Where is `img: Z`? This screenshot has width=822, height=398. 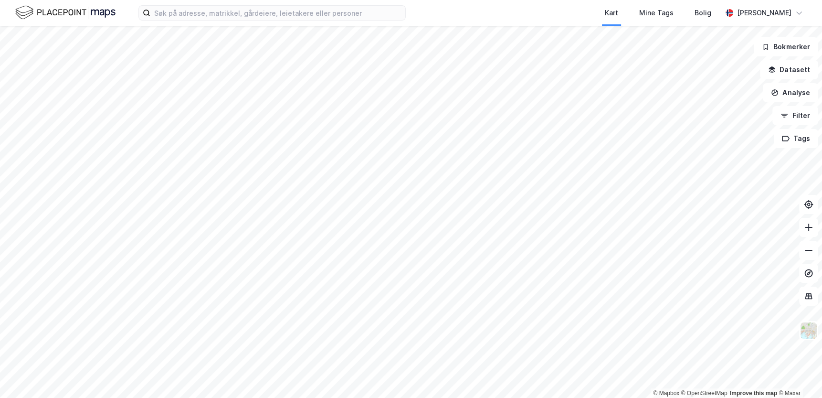 img: Z is located at coordinates (809, 330).